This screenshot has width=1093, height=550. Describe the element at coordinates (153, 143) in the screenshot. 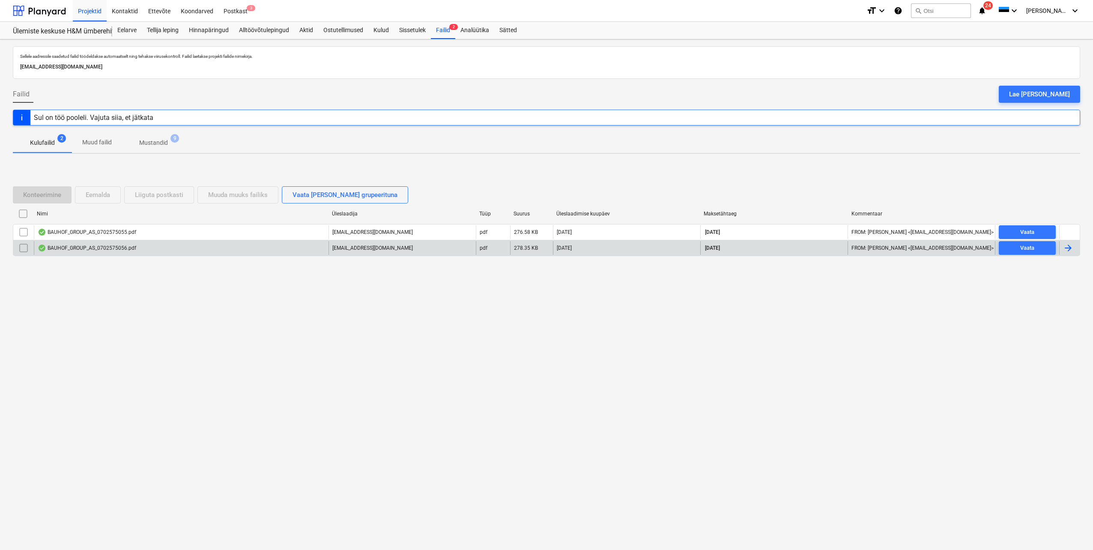

I see `p: Mustandid` at that location.